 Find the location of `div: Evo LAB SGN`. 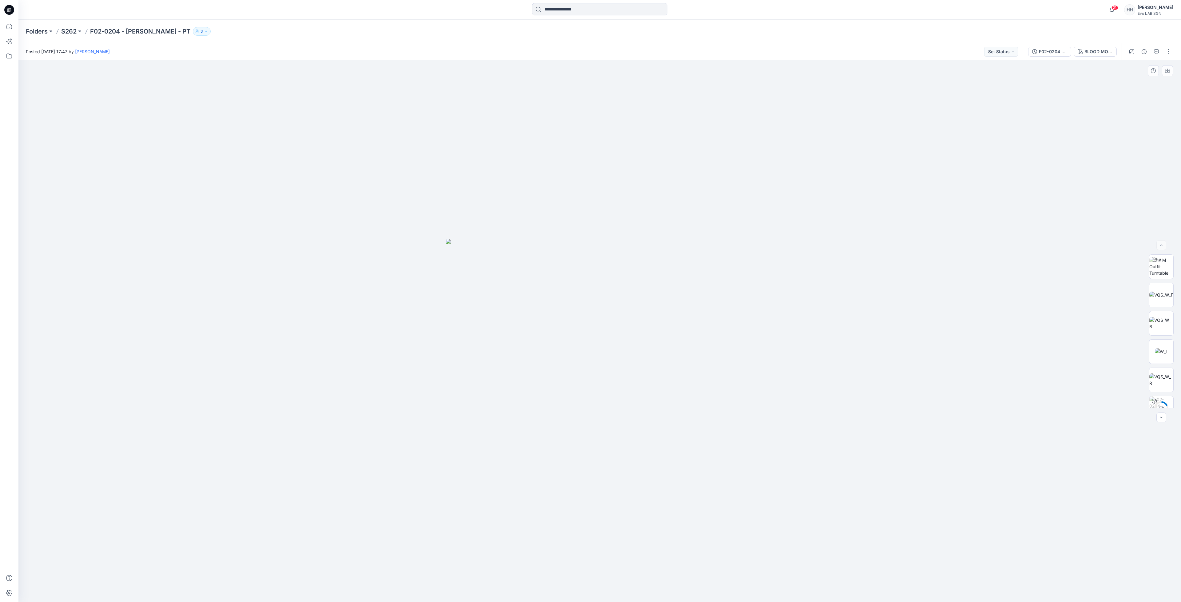

div: Evo LAB SGN is located at coordinates (1155, 13).